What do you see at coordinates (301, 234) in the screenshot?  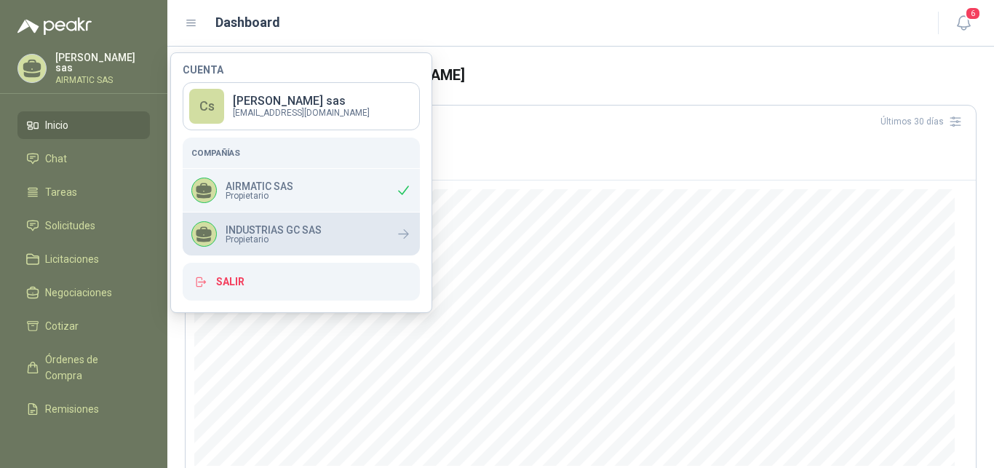 I see `a: INDUSTRIAS GC SASPropietario` at bounding box center [301, 234].